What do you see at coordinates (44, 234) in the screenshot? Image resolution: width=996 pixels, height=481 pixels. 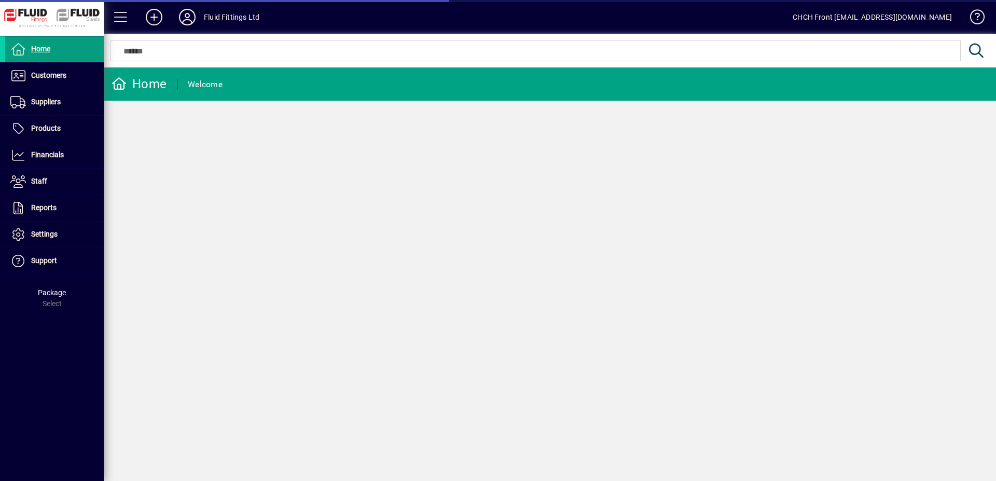 I see `span: Settings` at bounding box center [44, 234].